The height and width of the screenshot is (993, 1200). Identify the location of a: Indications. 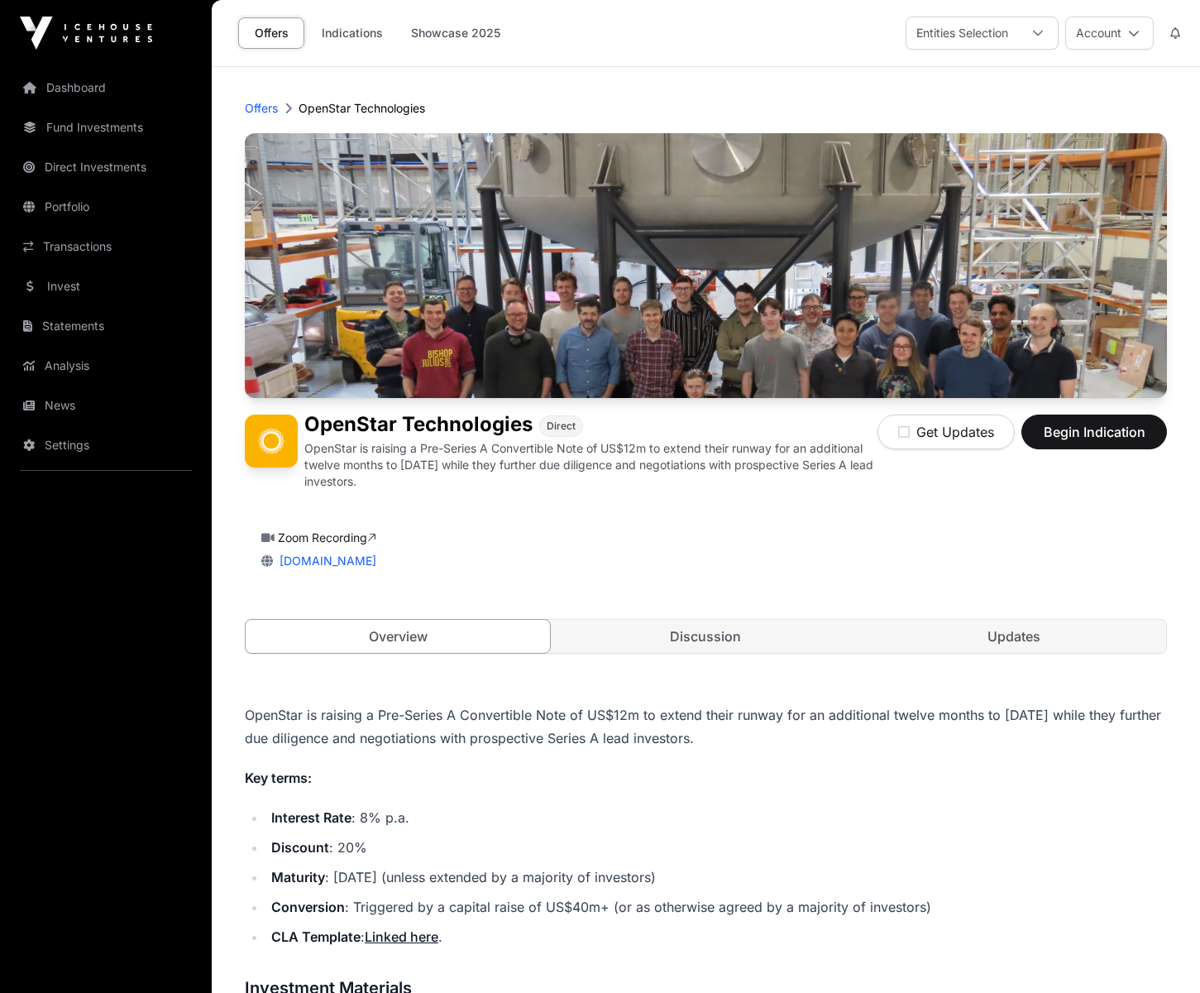
(352, 33).